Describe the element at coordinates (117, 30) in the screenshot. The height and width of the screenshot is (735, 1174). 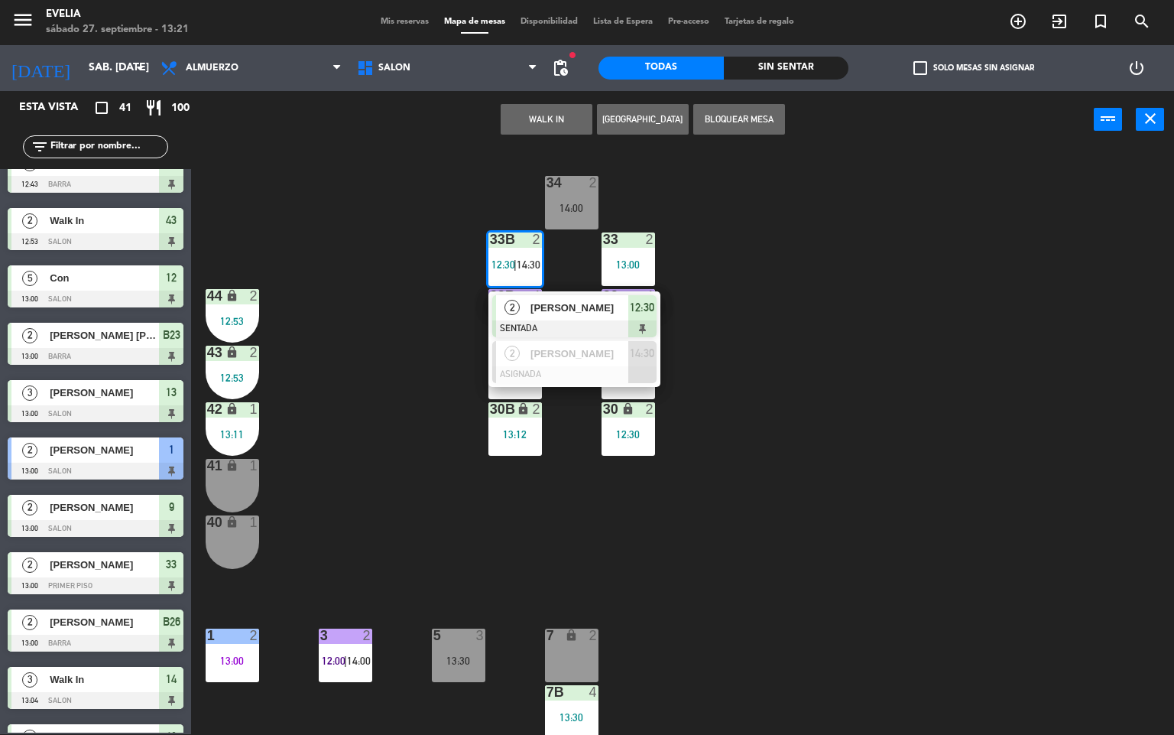
I see `div: sábado 27. septiembre - 13:21` at that location.